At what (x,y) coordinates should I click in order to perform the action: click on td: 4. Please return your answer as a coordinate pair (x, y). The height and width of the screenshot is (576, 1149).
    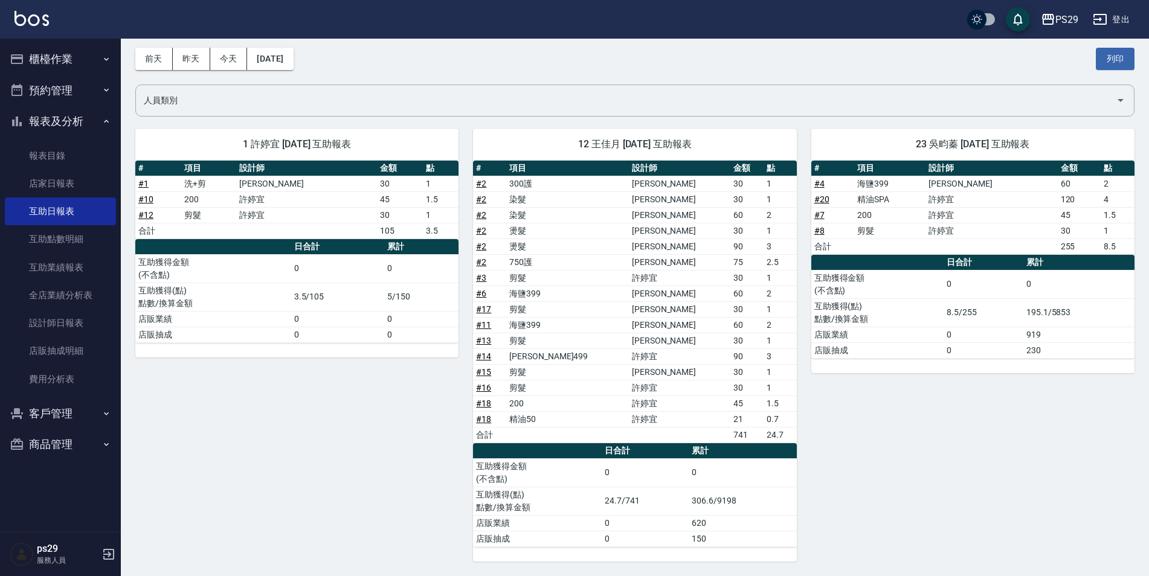
    Looking at the image, I should click on (1118, 199).